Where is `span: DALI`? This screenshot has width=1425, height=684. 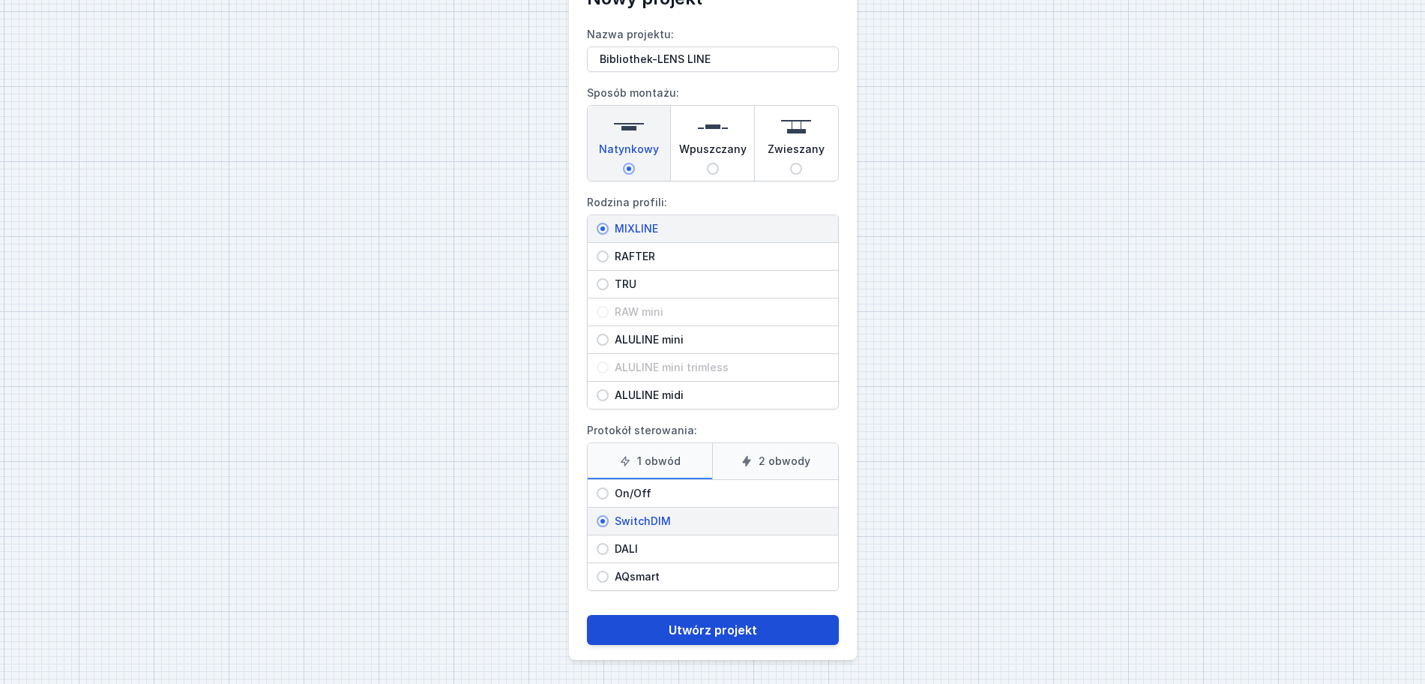
span: DALI is located at coordinates (719, 549).